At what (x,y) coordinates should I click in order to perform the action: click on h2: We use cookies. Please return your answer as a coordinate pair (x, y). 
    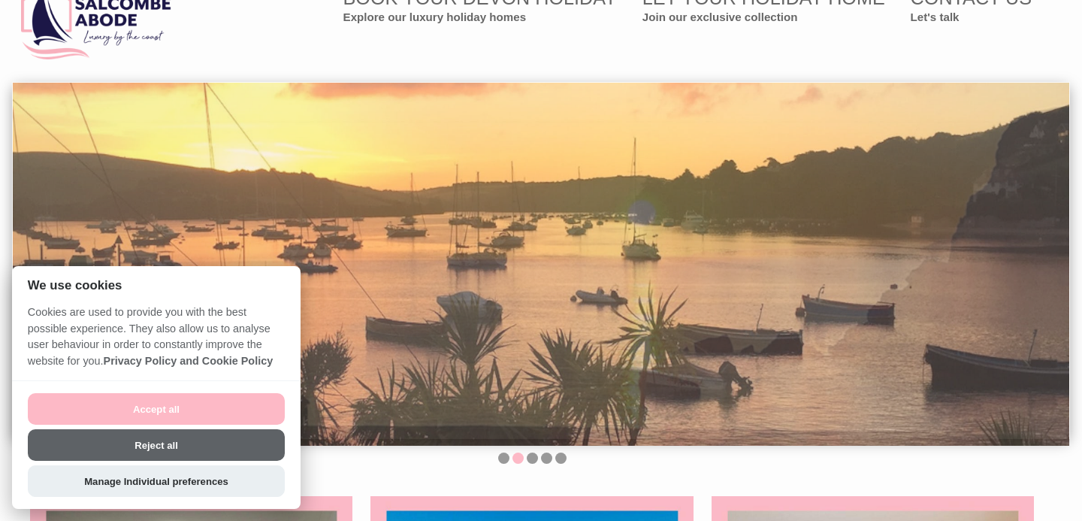
    Looking at the image, I should click on (156, 285).